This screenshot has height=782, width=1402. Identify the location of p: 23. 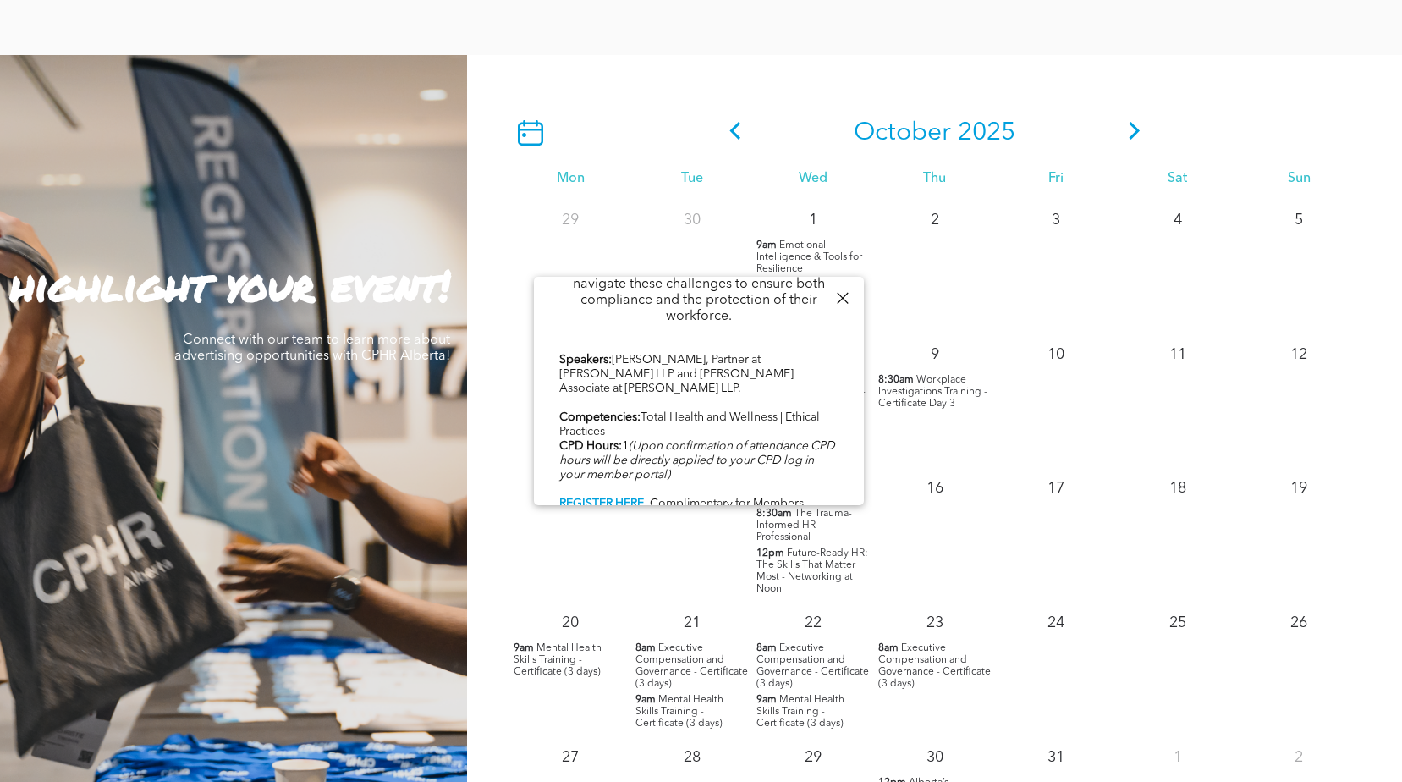
(935, 623).